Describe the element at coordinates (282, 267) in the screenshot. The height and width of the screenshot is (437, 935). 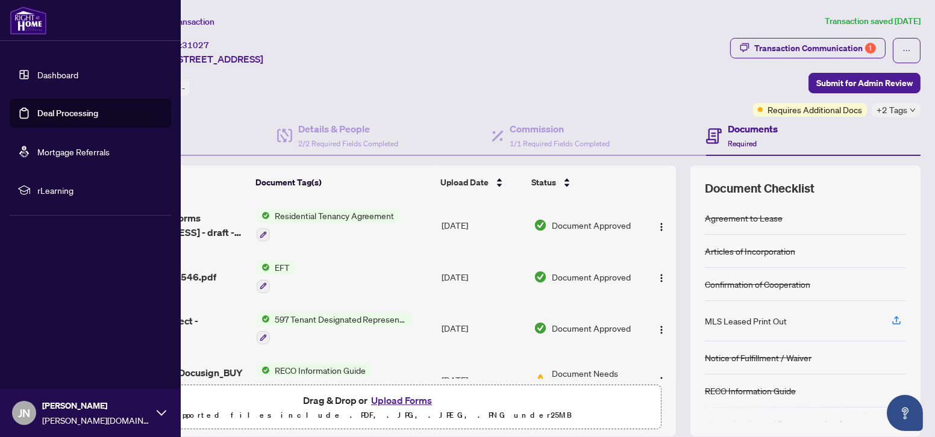
I see `span: EFT` at that location.